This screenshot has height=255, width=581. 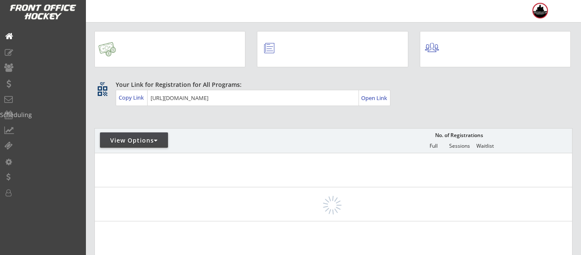 What do you see at coordinates (459, 146) in the screenshot?
I see `div: Sessions` at bounding box center [459, 146].